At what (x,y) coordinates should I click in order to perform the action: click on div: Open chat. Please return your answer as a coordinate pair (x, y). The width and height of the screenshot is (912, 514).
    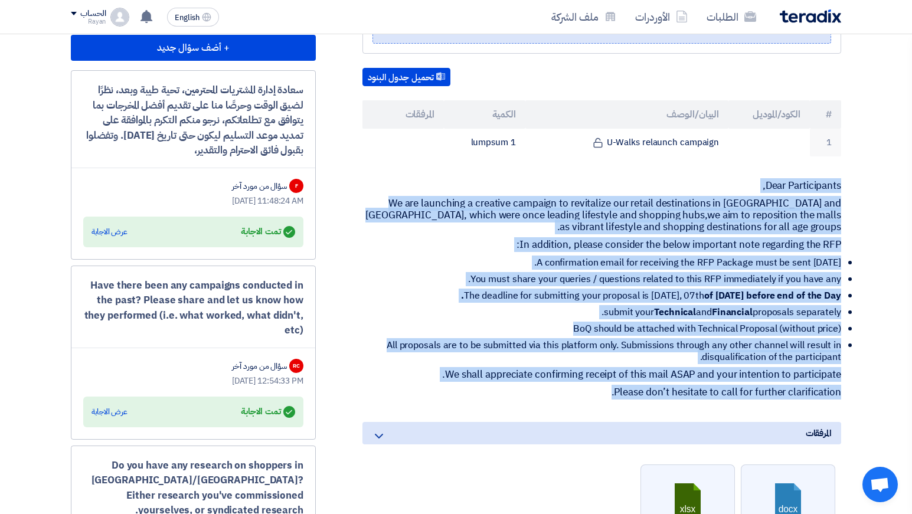
    Looking at the image, I should click on (880, 485).